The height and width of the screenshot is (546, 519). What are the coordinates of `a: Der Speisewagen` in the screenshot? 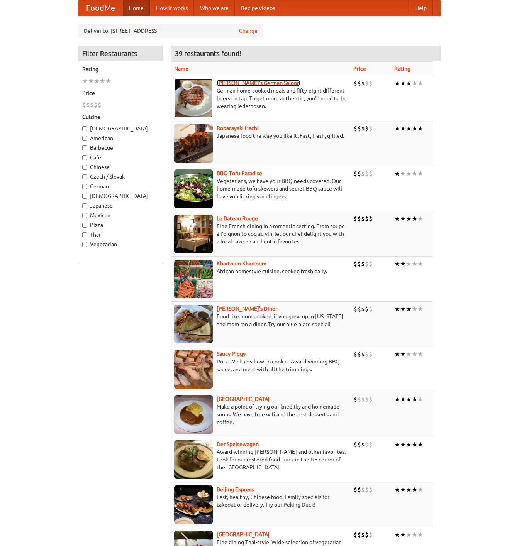 It's located at (237, 444).